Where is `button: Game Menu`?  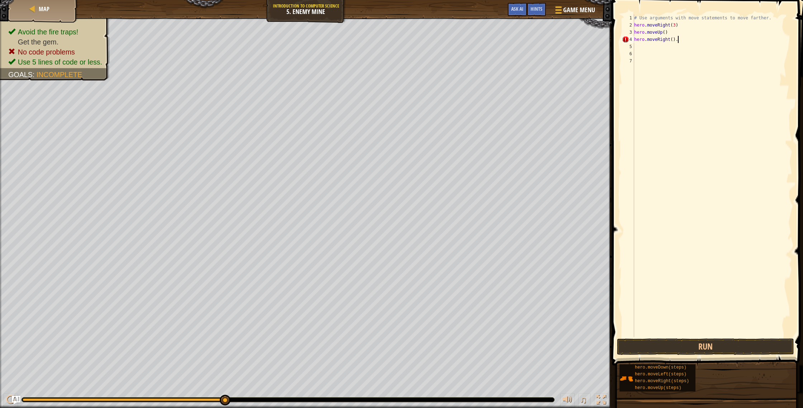 button: Game Menu is located at coordinates (574, 11).